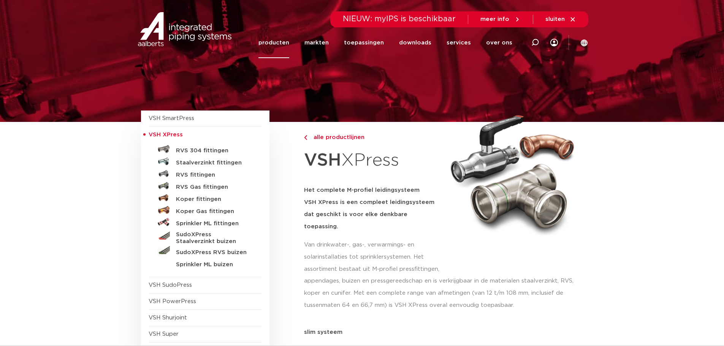 The height and width of the screenshot is (346, 724). Describe the element at coordinates (459, 43) in the screenshot. I see `a: services` at that location.